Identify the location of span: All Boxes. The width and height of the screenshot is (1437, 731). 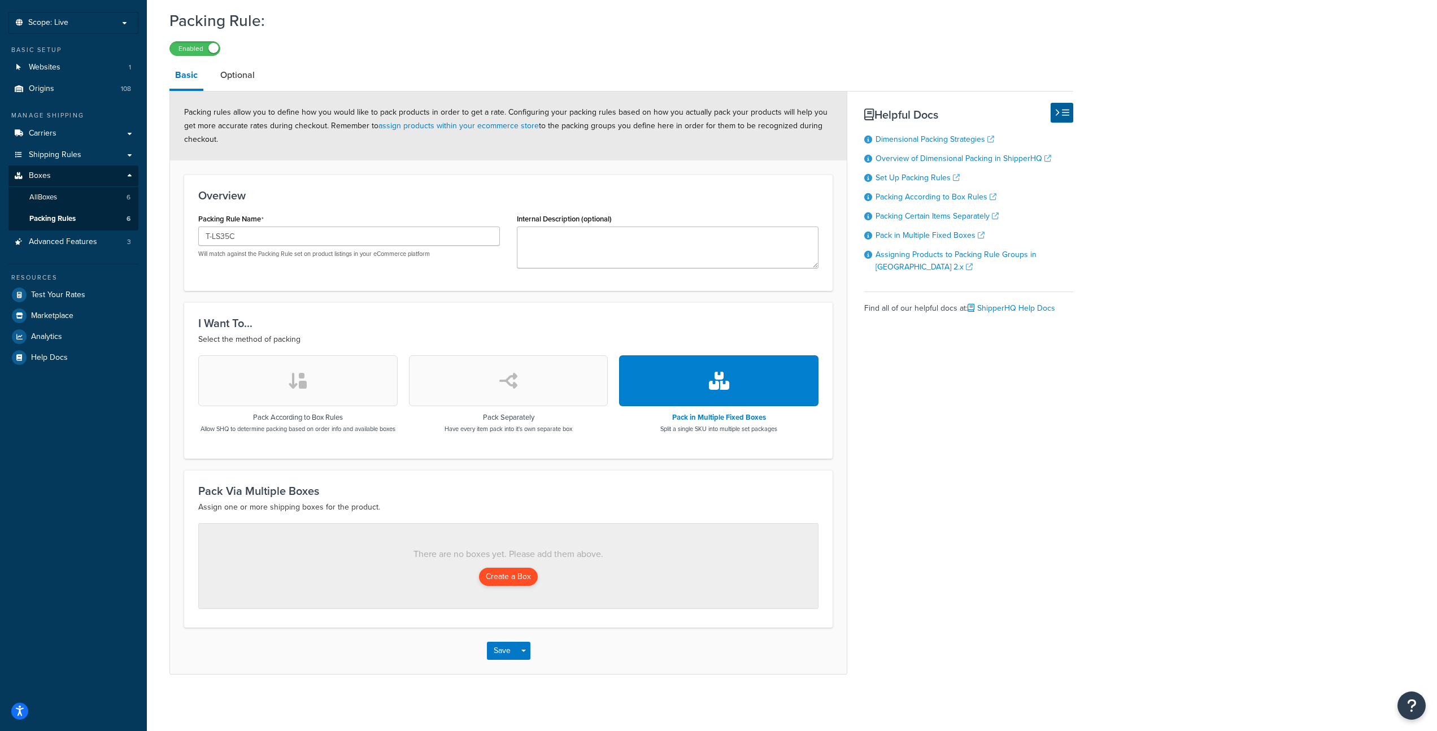
(43, 197).